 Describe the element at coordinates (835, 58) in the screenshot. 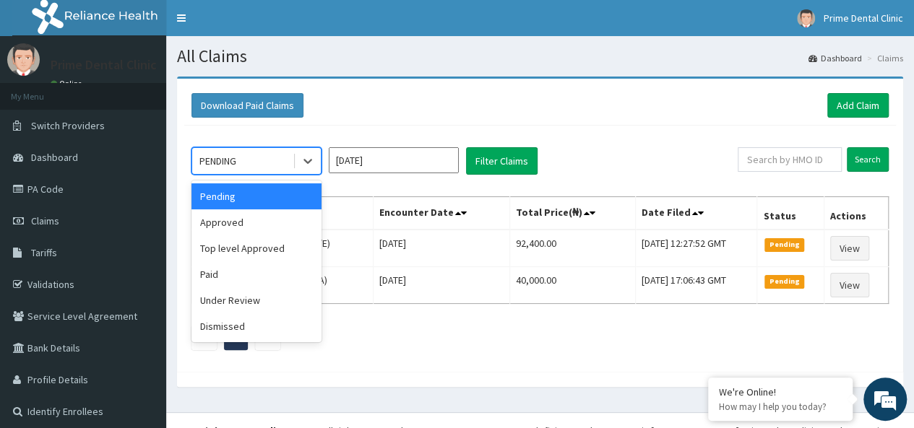

I see `a: Dashboard` at that location.